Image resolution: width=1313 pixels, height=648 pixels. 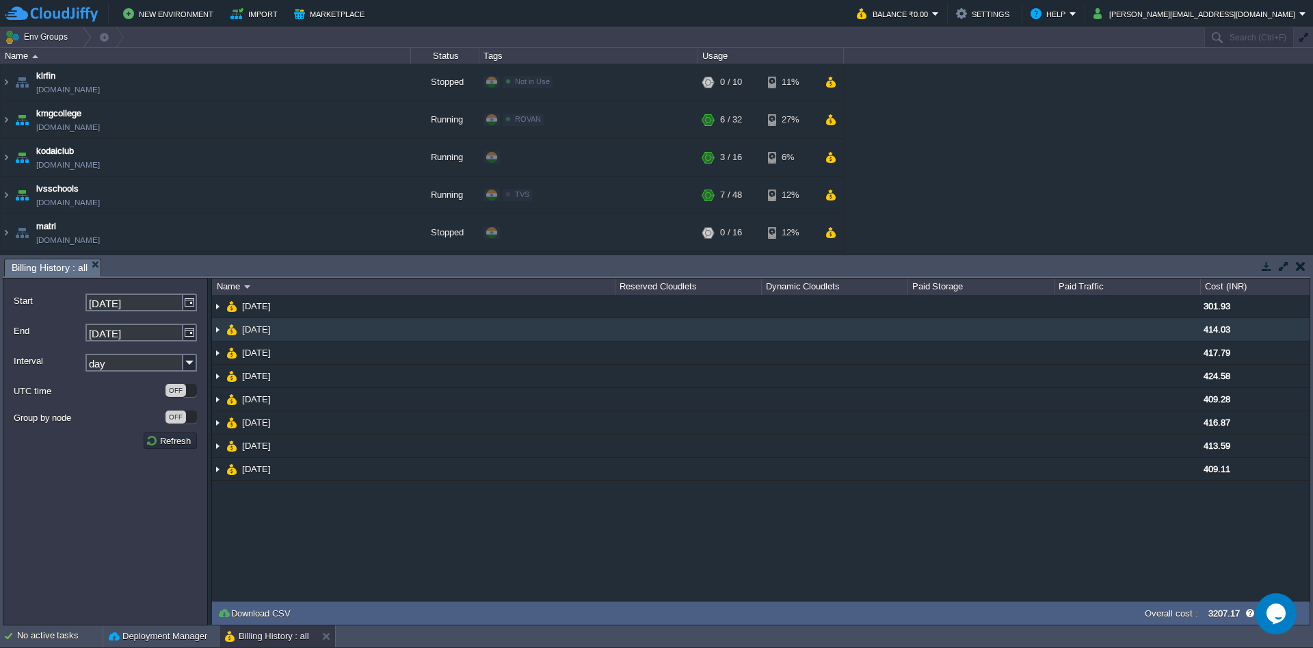 What do you see at coordinates (895, 14) in the screenshot?
I see `button: Balance ₹0.00` at bounding box center [895, 14].